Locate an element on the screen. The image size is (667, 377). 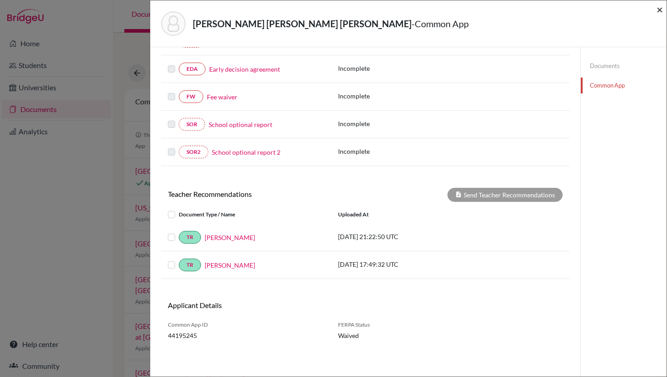
span: Waived is located at coordinates (382, 335).